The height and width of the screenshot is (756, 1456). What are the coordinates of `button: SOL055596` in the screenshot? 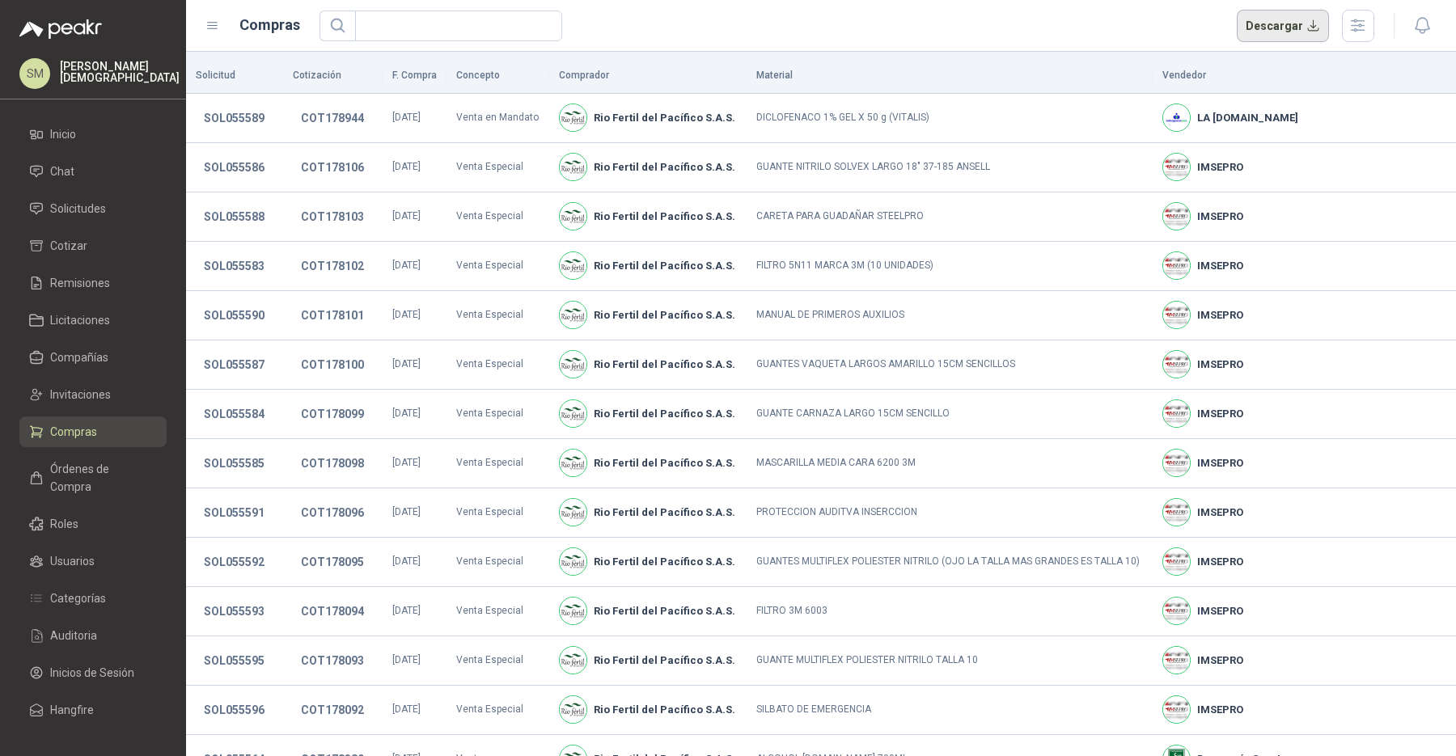 It's located at (234, 710).